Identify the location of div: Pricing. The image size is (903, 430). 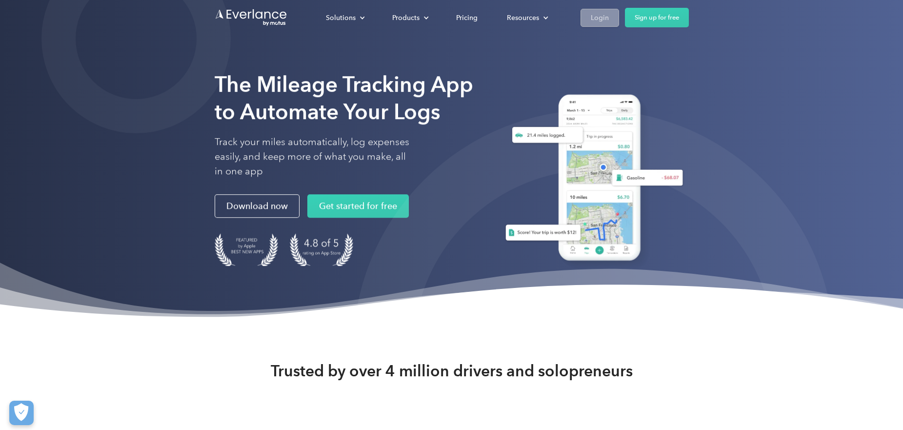
(467, 18).